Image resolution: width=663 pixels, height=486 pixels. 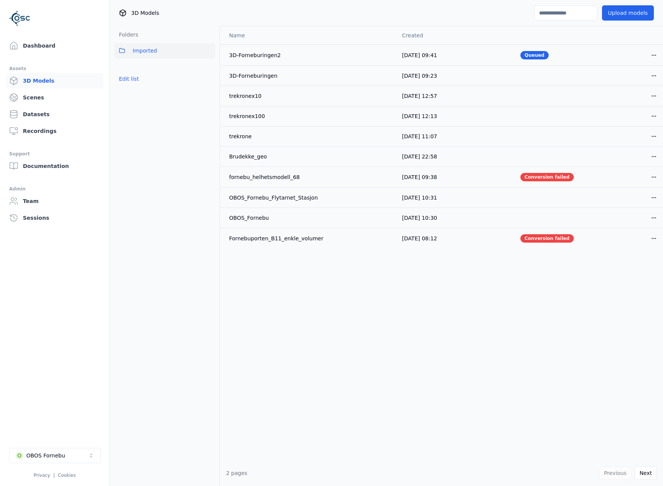 I want to click on button: Select a workspace, so click(x=55, y=456).